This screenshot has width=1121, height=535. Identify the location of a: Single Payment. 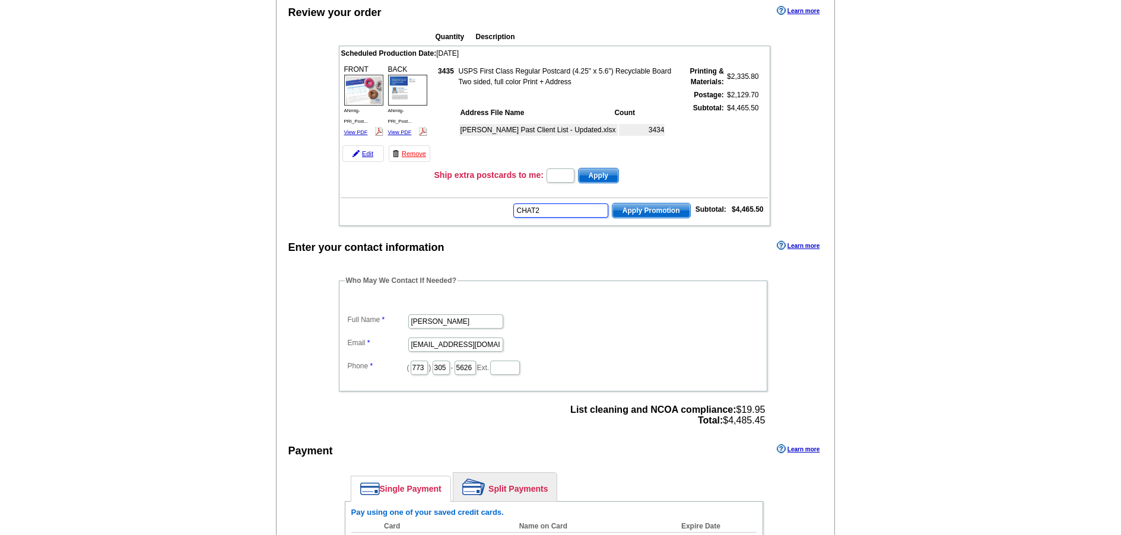
(401, 489).